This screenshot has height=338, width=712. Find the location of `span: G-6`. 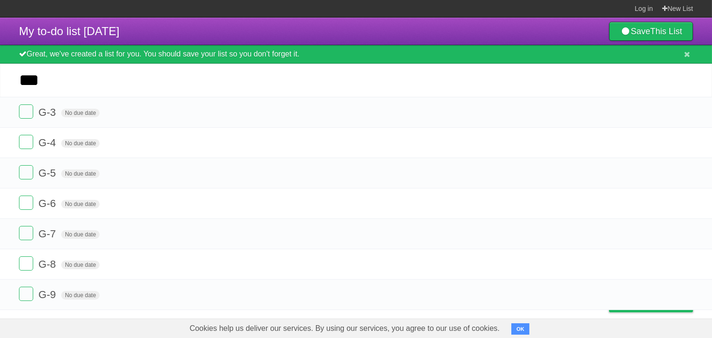

span: G-6 is located at coordinates (48, 203).